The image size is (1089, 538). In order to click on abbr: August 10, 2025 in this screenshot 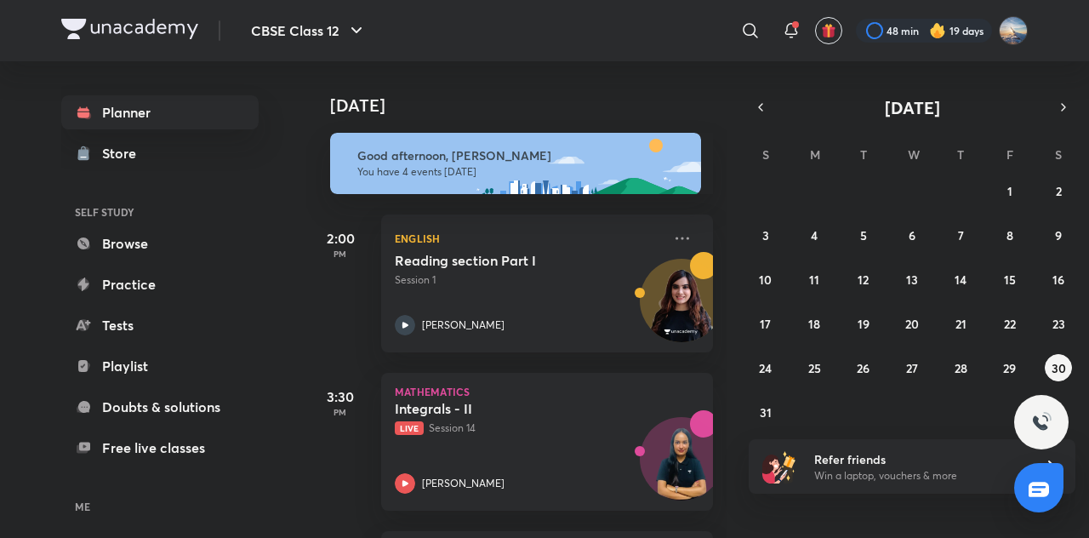, I will do `click(765, 279)`.